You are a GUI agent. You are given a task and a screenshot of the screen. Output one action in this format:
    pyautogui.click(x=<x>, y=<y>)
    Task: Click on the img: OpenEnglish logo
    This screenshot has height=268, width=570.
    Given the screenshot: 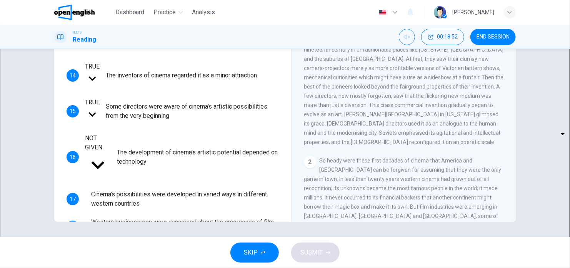 What is the action you would take?
    pyautogui.click(x=74, y=12)
    